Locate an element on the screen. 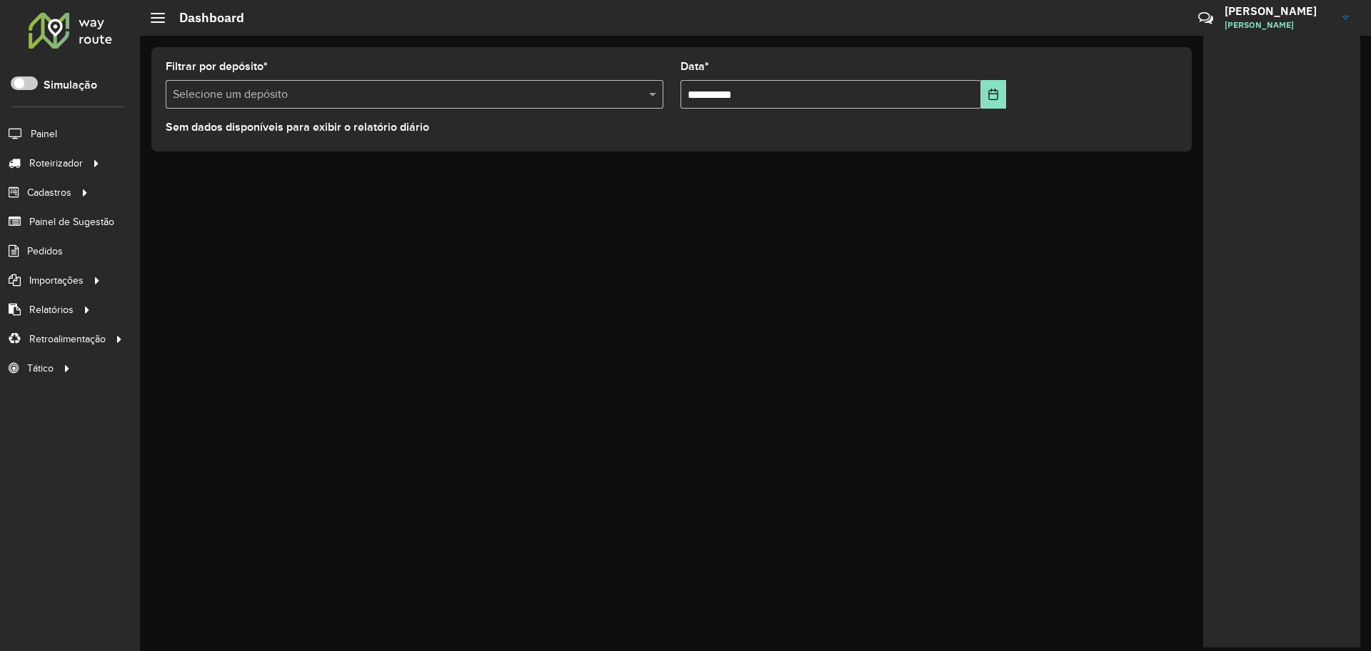 This screenshot has height=651, width=1371. span: Painel de Sugestão is located at coordinates (71, 221).